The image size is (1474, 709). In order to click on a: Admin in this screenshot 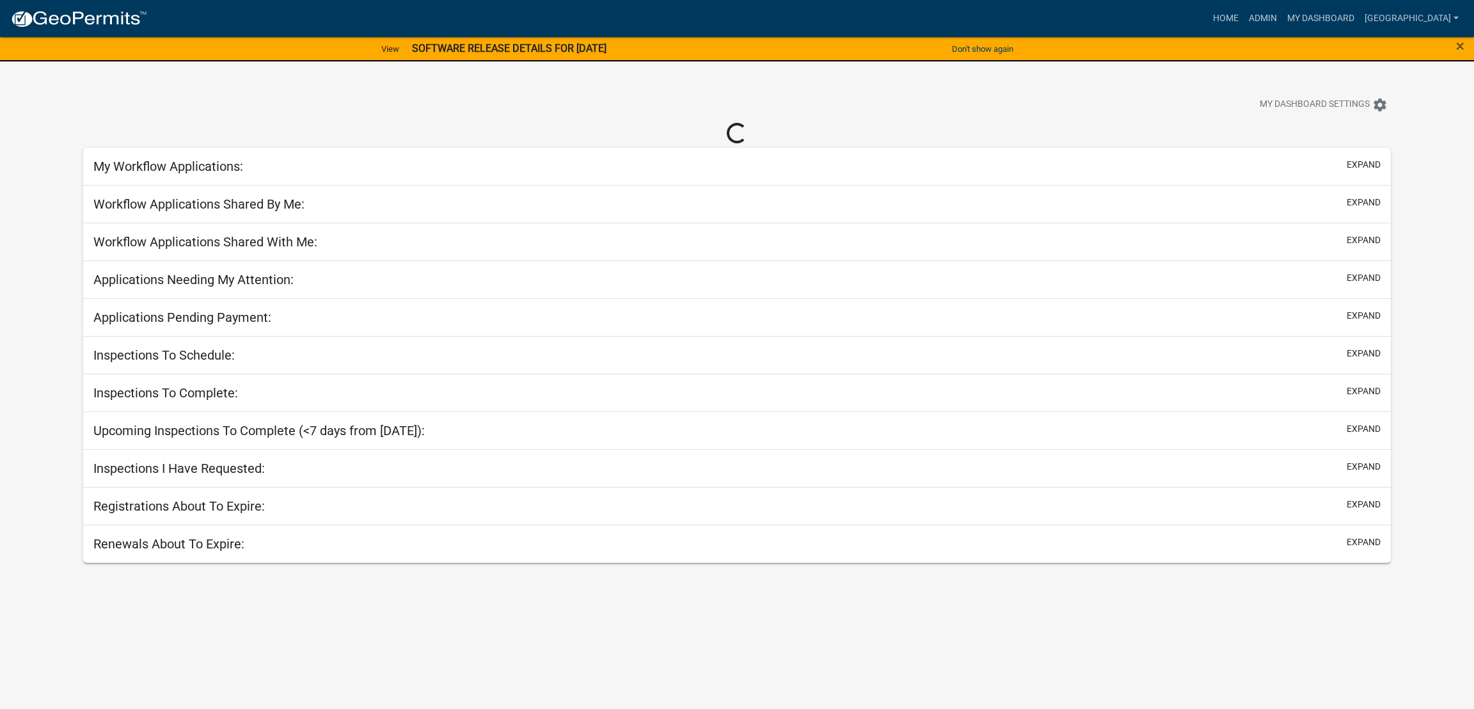, I will do `click(1263, 19)`.